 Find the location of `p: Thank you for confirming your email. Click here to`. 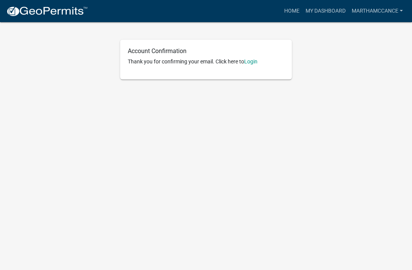

p: Thank you for confirming your email. Click here to is located at coordinates (206, 61).